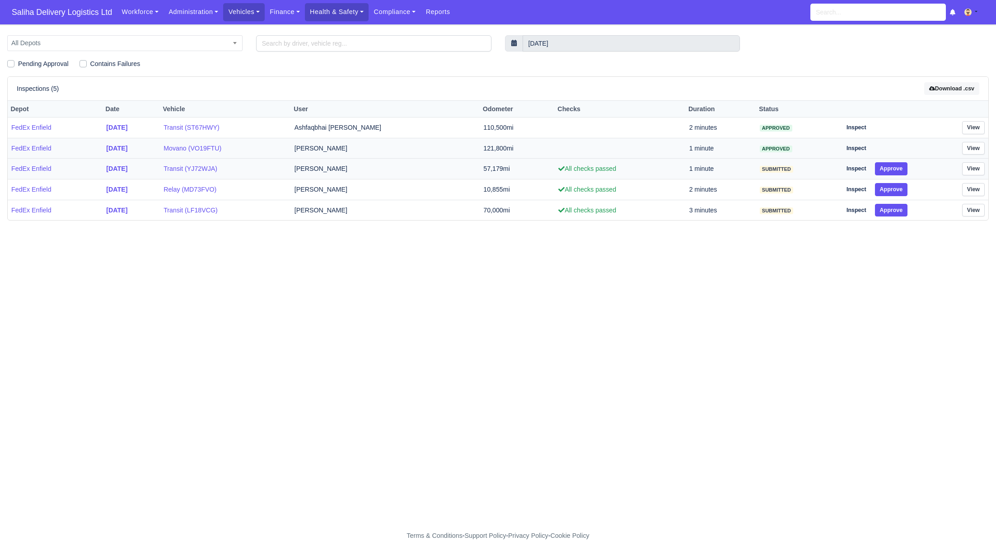  Describe the element at coordinates (570, 535) in the screenshot. I see `a: Cookie Policy` at that location.